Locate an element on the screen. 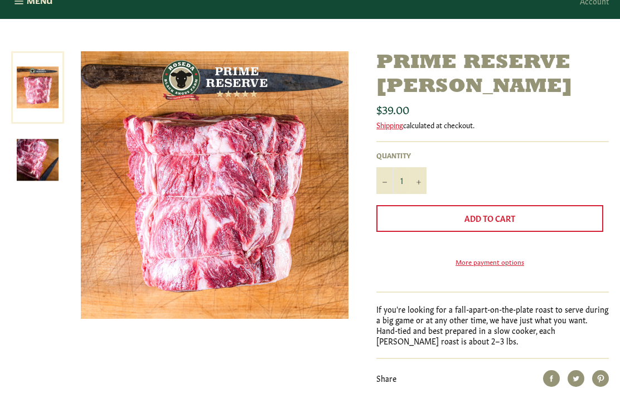 The image size is (620, 398). a: Shipping is located at coordinates (390, 124).